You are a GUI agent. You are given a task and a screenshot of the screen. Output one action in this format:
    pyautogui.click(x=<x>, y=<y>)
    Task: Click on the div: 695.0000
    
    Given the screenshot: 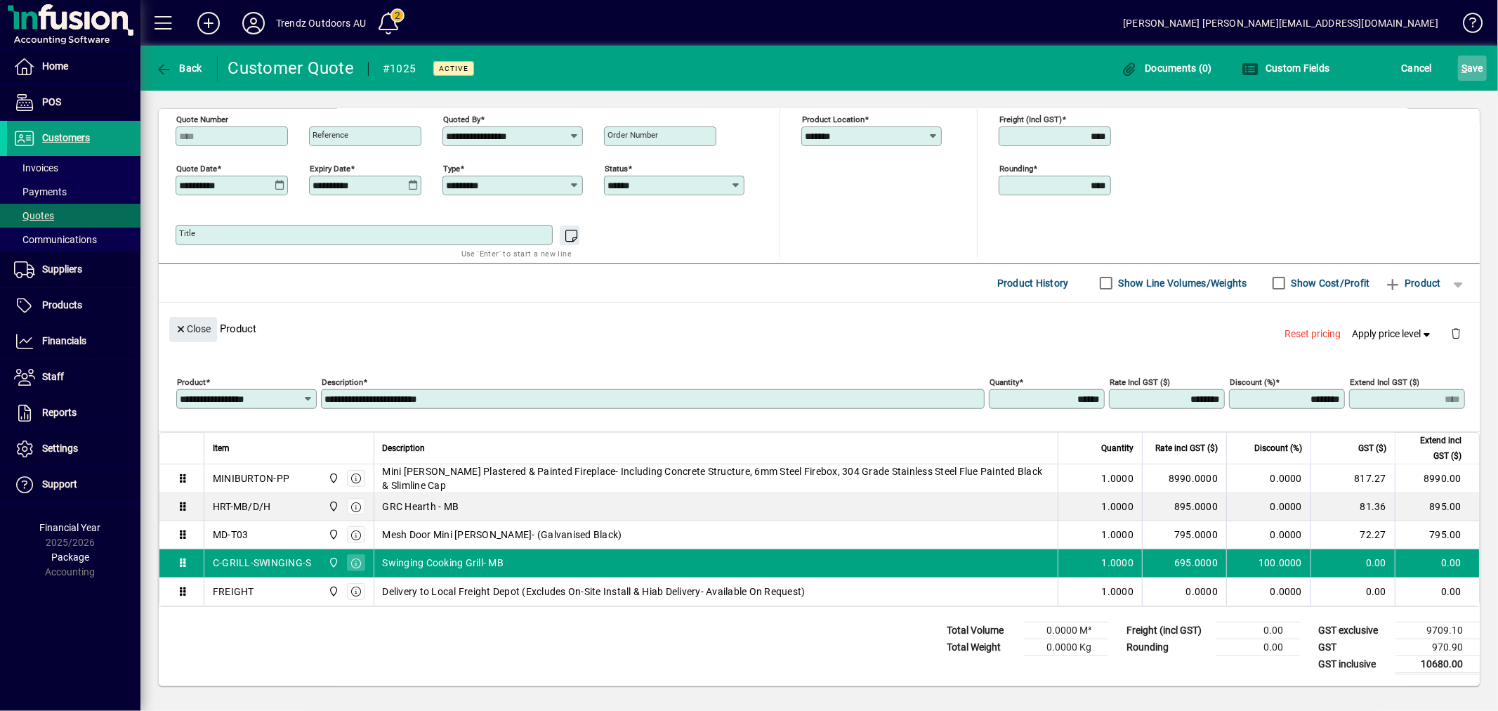 What is the action you would take?
    pyautogui.click(x=1184, y=562)
    